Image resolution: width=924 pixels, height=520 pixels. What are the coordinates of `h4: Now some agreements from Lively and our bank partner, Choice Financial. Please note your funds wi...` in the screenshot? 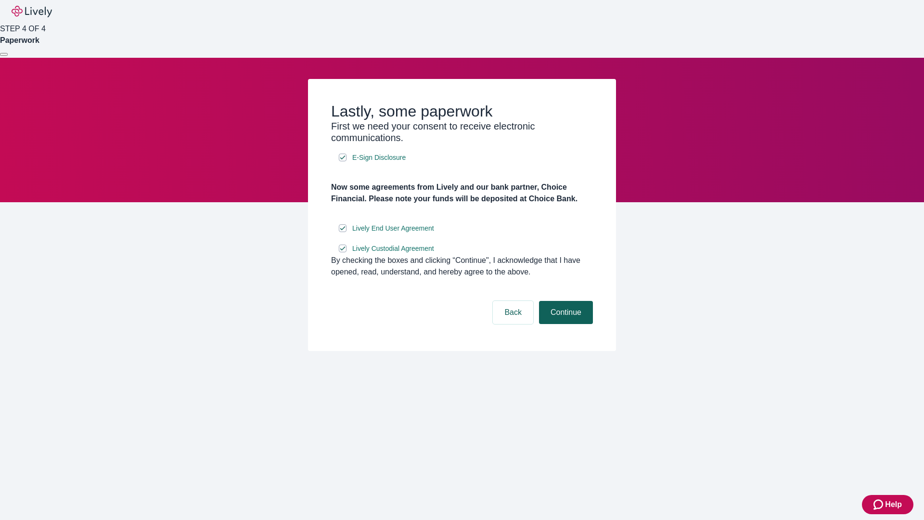 It's located at (462, 193).